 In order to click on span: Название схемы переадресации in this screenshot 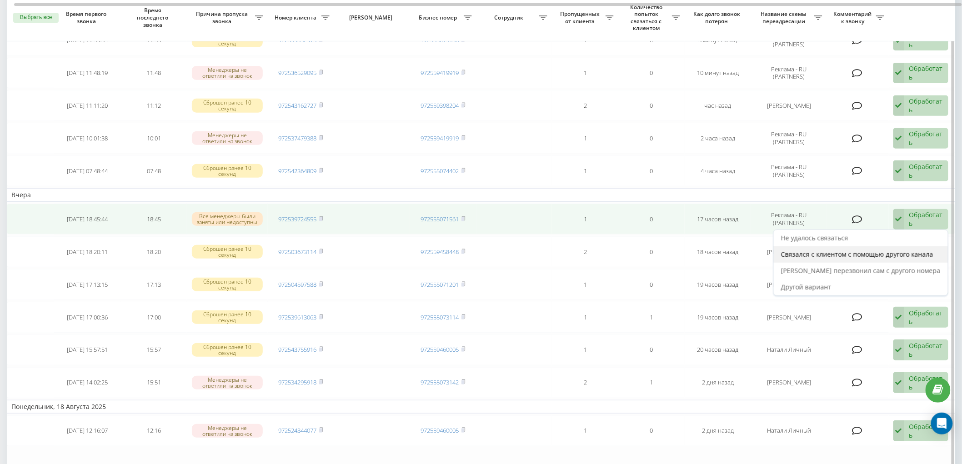, I will do `click(784, 17)`.